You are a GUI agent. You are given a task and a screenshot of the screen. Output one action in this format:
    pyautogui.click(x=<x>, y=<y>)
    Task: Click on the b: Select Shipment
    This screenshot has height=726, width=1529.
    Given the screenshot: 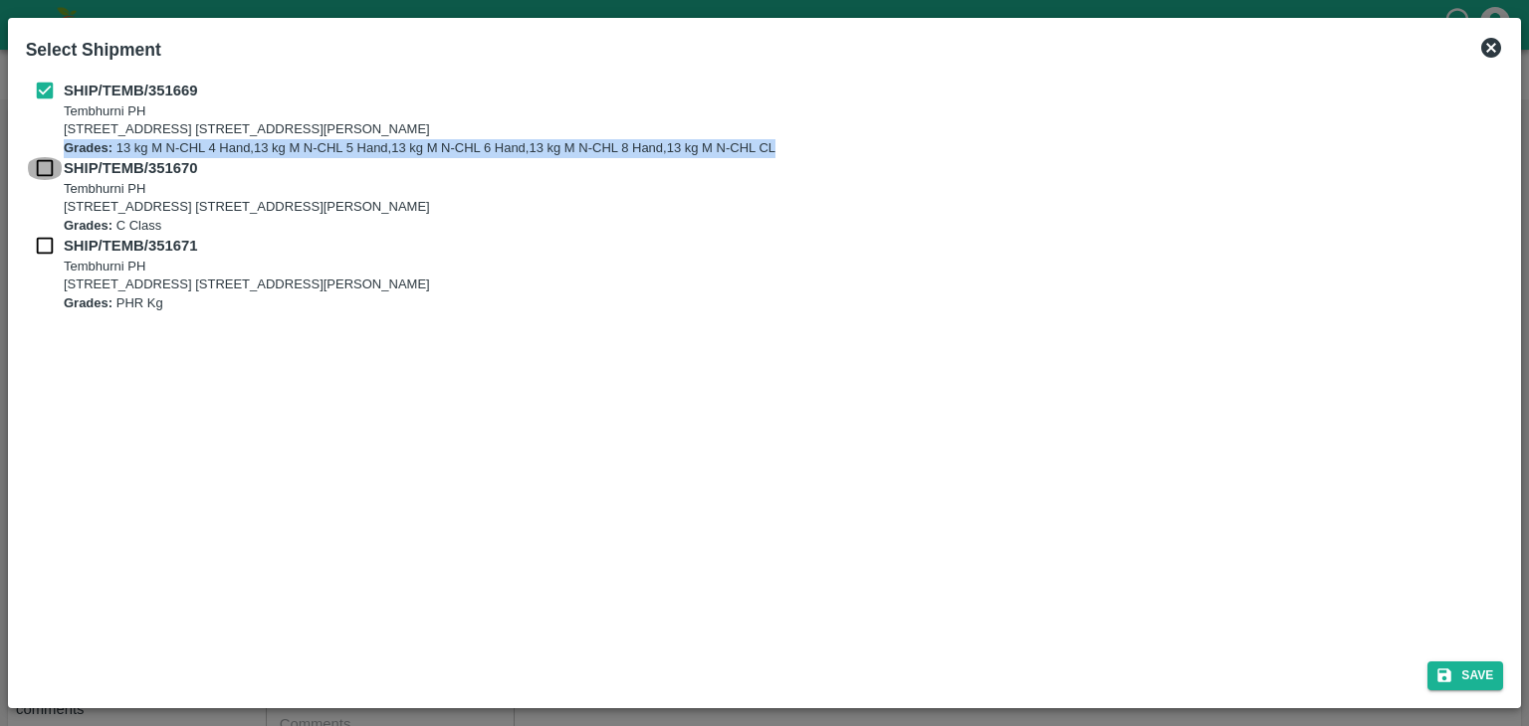 What is the action you would take?
    pyautogui.click(x=94, y=50)
    